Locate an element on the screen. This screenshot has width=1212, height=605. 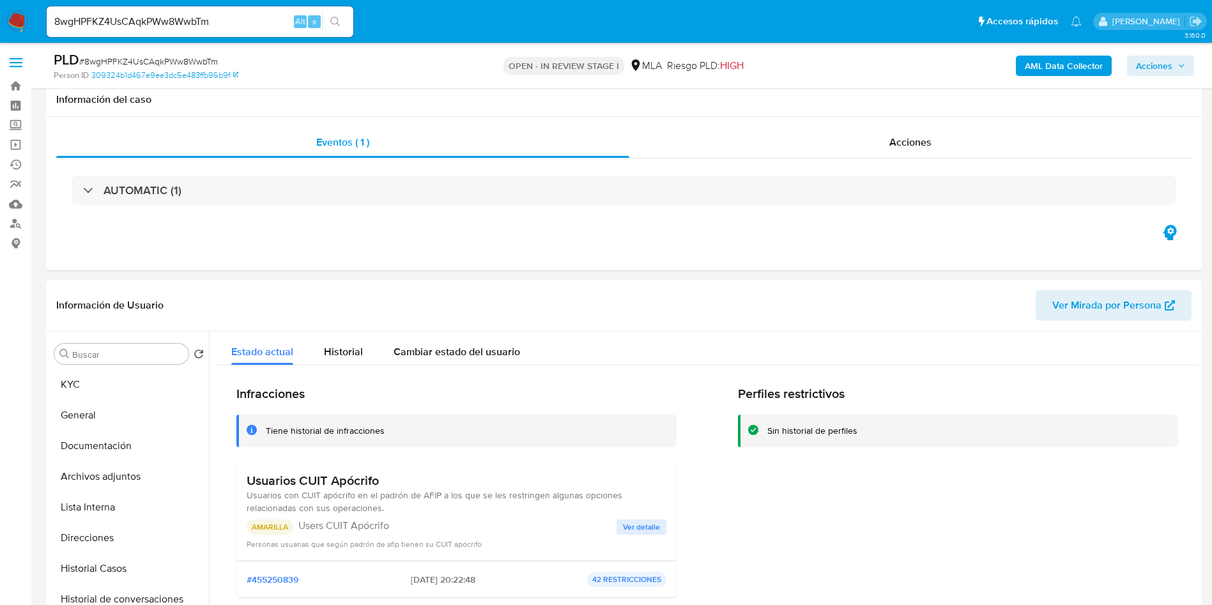
button: Acciones is located at coordinates (1160, 66).